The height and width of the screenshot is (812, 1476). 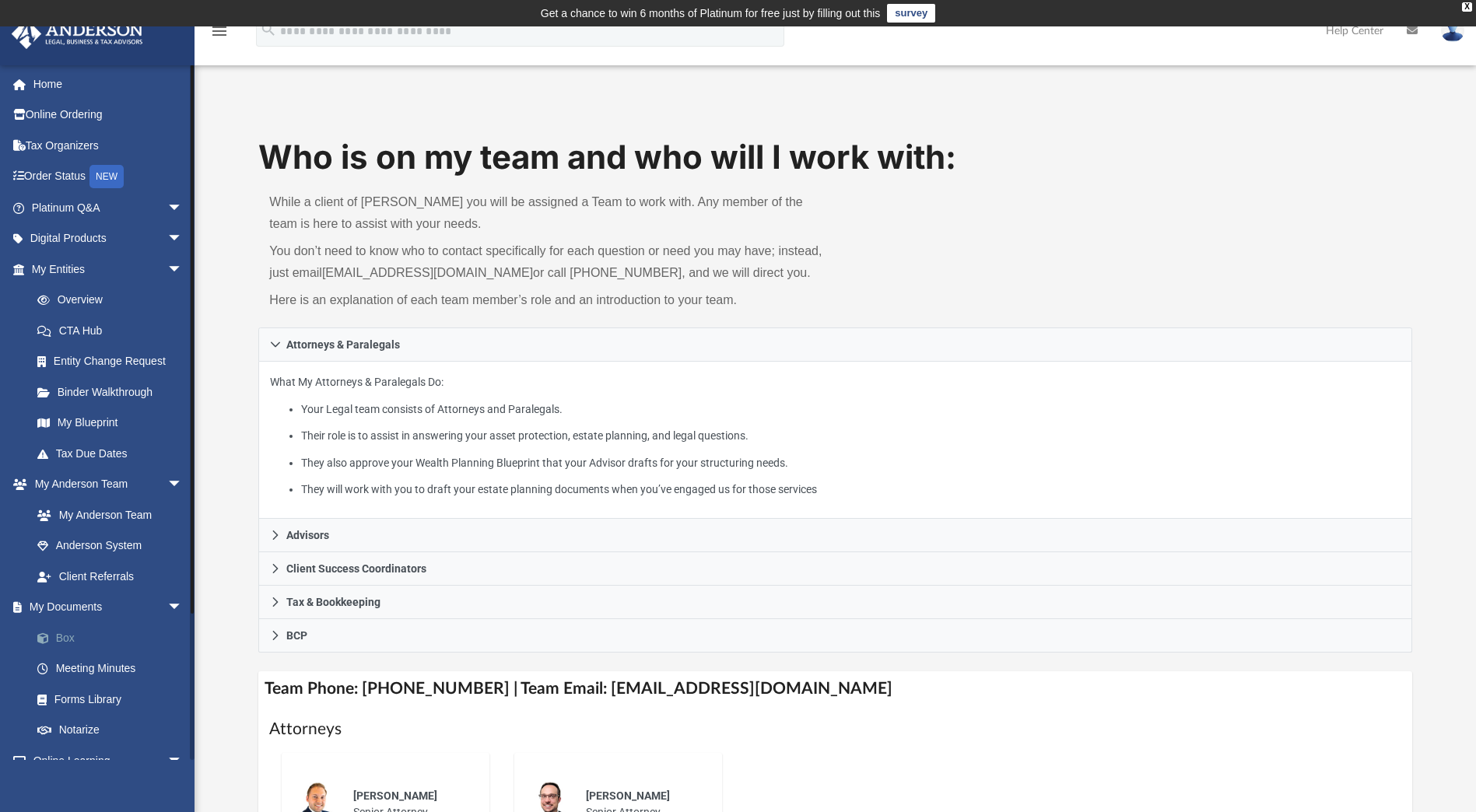 I want to click on div: Get a chance to win 6 months of Platinum for free just by filling out this, so click(x=711, y=13).